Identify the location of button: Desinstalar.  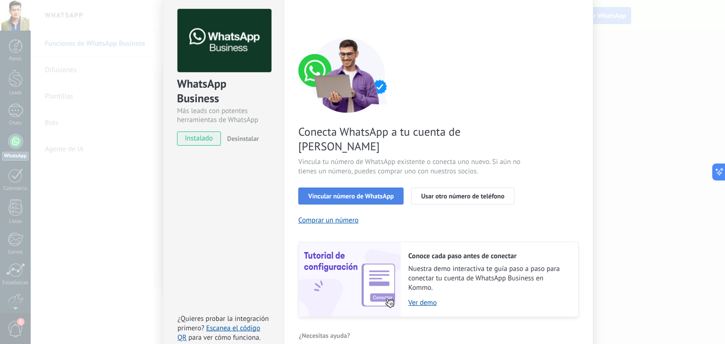
(241, 139).